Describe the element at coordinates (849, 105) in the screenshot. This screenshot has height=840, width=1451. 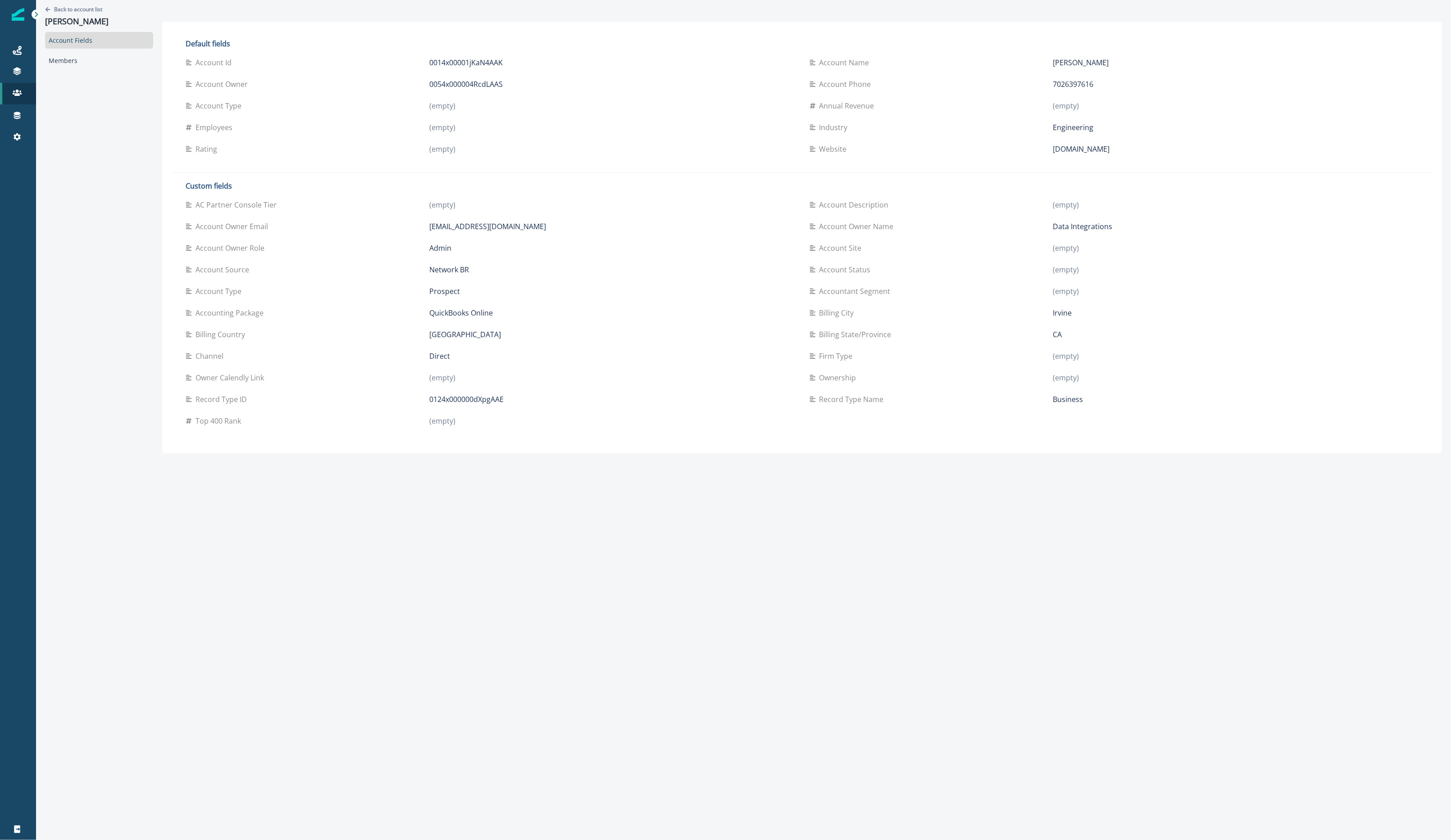
I see `p: Annual Revenue` at that location.